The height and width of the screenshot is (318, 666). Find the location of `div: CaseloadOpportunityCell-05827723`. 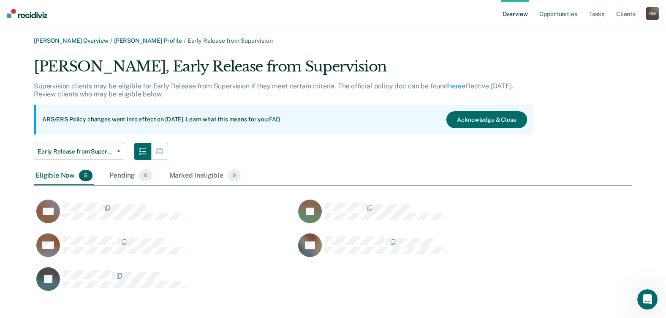

div: CaseloadOpportunityCell-05827723 is located at coordinates (165, 250).